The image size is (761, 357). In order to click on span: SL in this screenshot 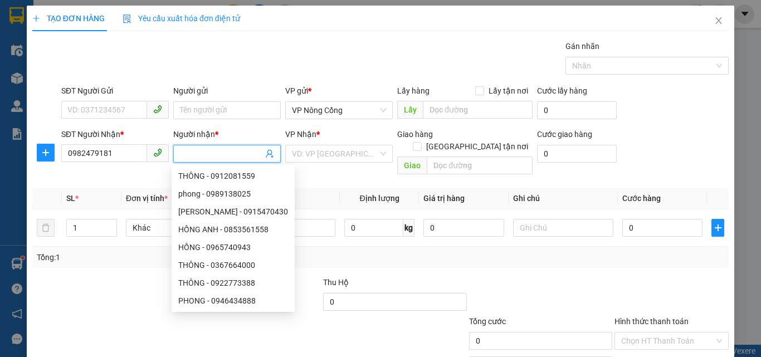, I will do `click(71, 198)`.